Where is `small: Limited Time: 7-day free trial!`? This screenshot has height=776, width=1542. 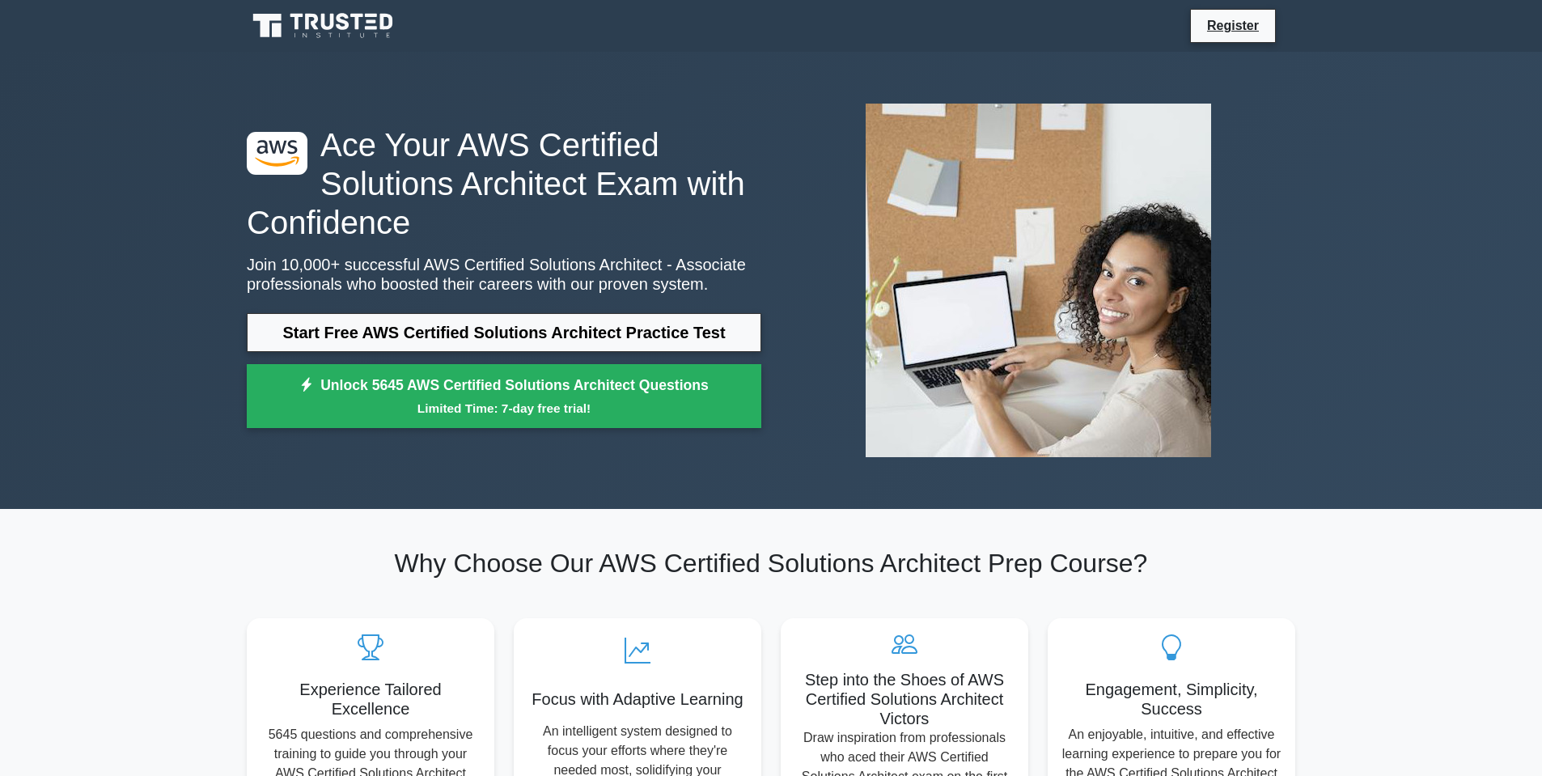
small: Limited Time: 7-day free trial! is located at coordinates (504, 408).